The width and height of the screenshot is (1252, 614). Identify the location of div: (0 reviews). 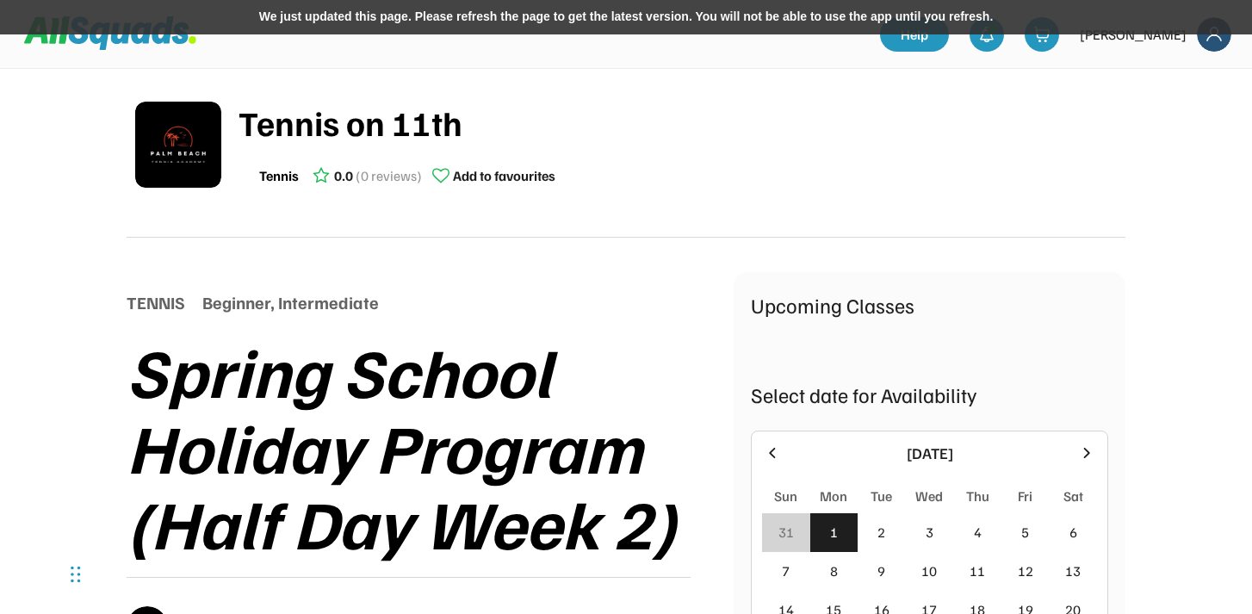
(388, 176).